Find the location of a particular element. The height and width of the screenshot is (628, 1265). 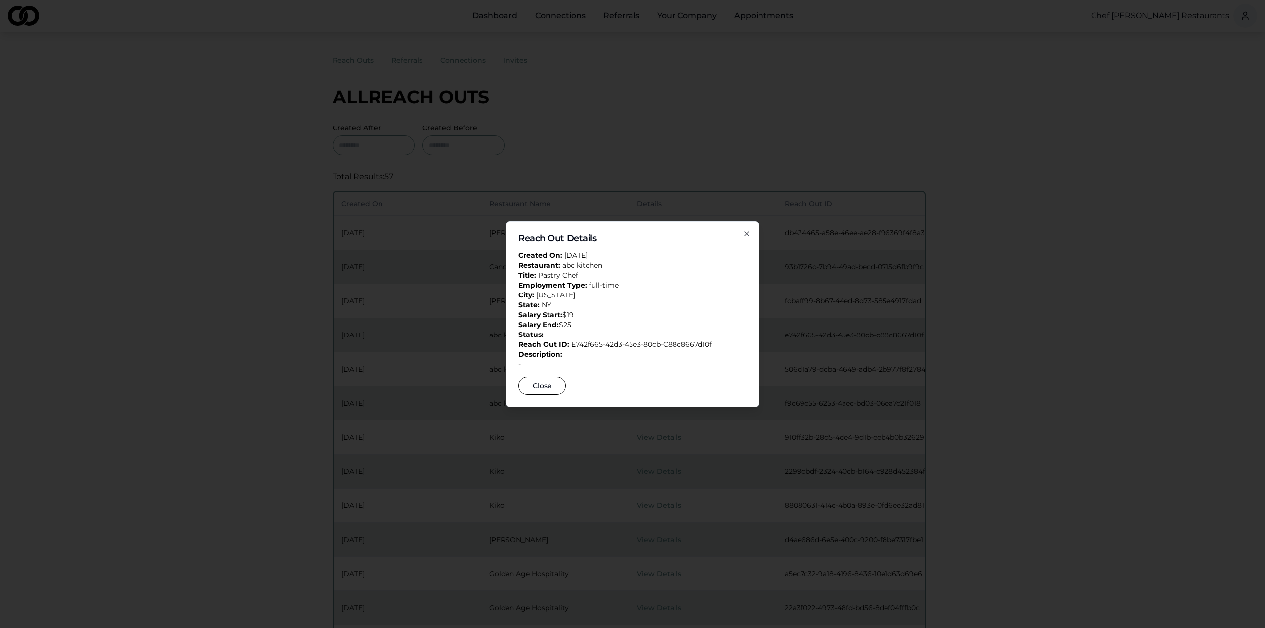

span: e742f665-42d3-45e3-80cb-c88c8667d10f is located at coordinates (641, 344).